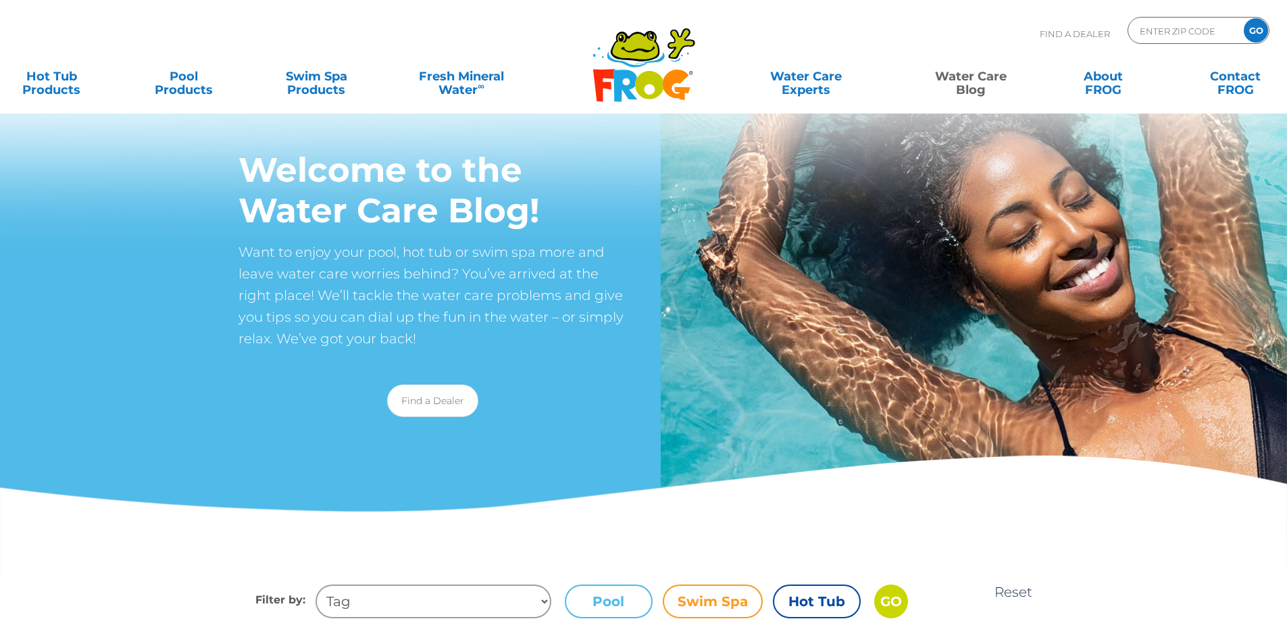 Image resolution: width=1287 pixels, height=644 pixels. I want to click on a: Fresh MineralWater∞, so click(462, 76).